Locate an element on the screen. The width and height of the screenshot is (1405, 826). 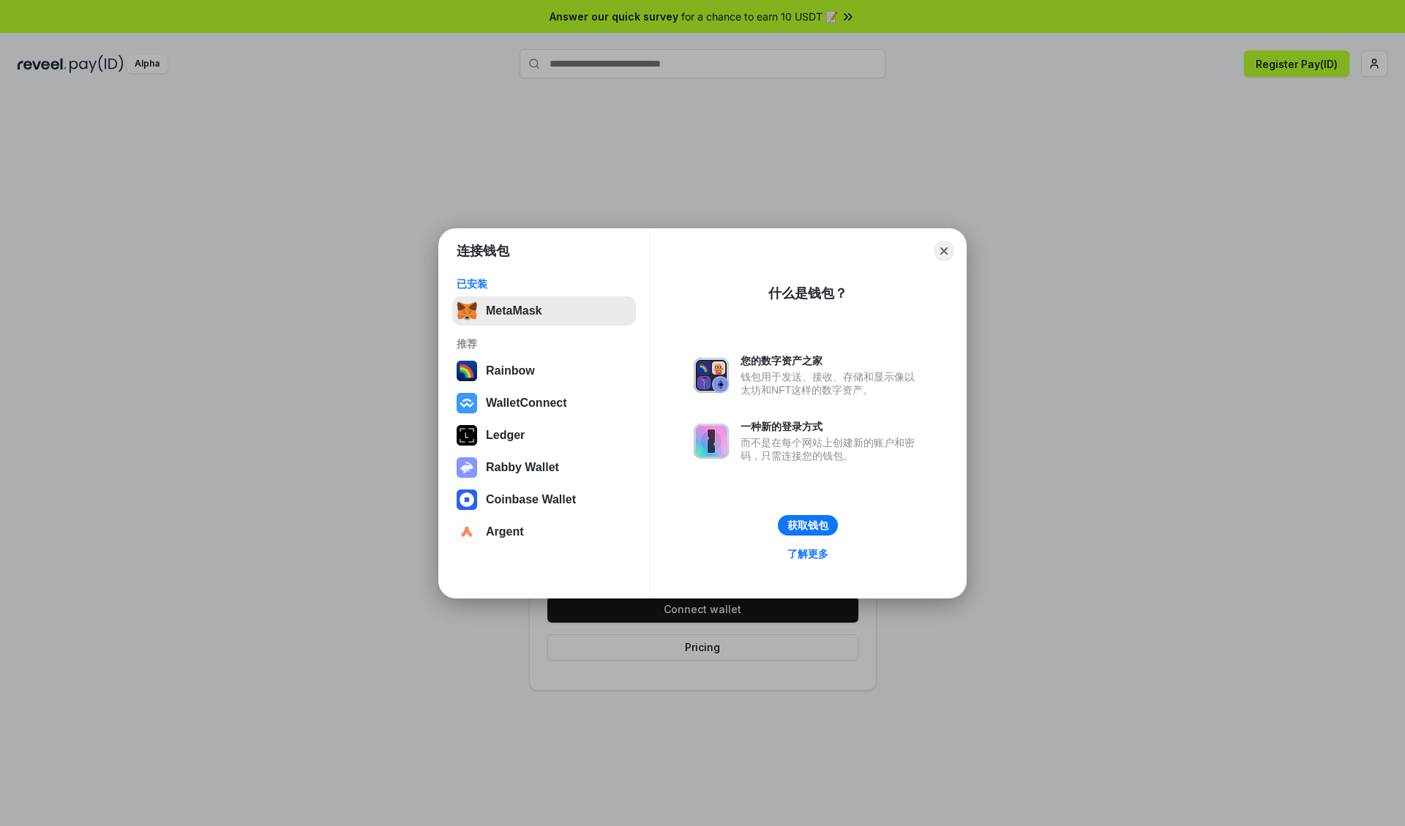
div: Rabby Wallet is located at coordinates (522, 468).